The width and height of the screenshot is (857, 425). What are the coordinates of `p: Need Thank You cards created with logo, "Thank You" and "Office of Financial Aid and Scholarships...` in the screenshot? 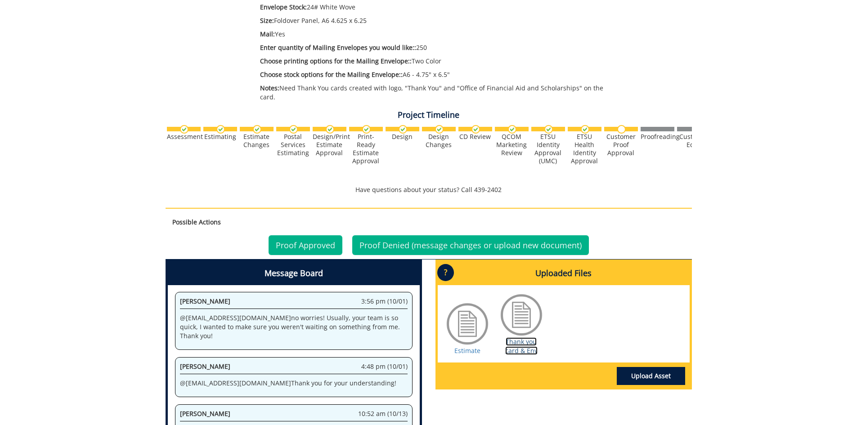 It's located at (436, 93).